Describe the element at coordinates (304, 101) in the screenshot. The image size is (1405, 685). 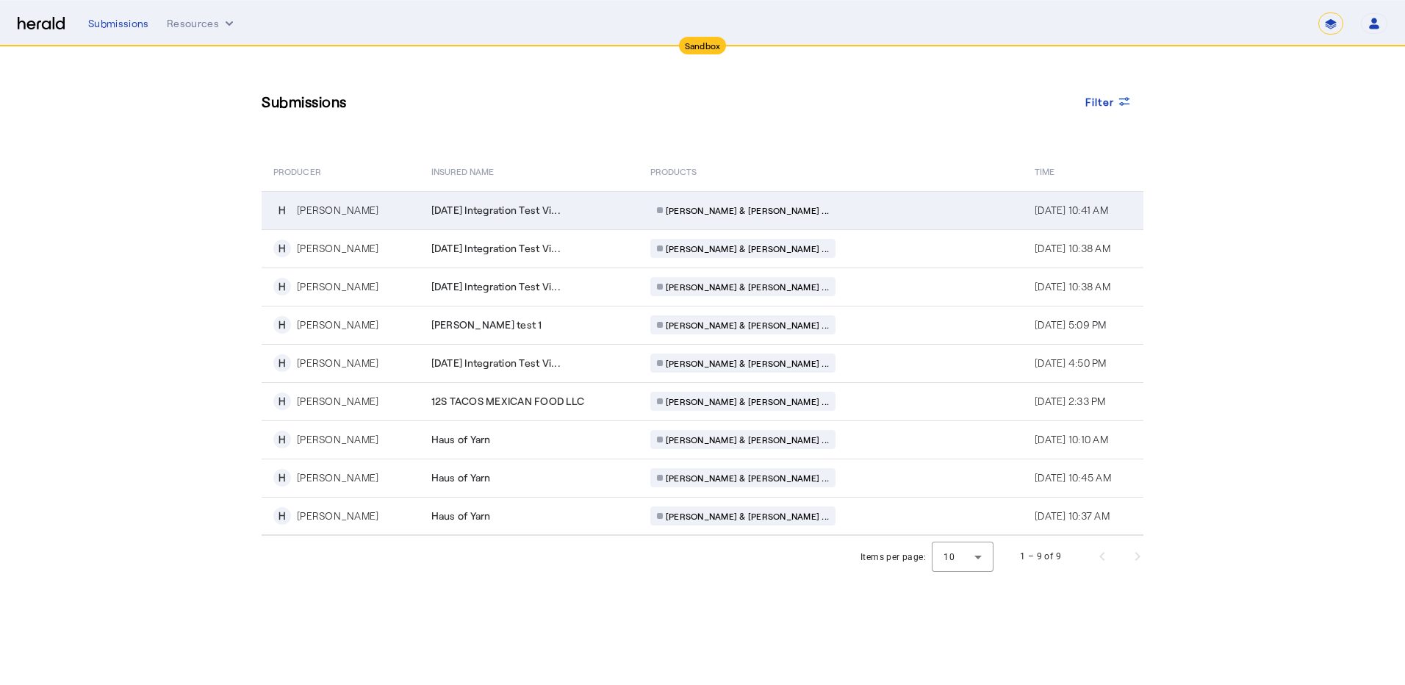
I see `h3: Submissions` at that location.